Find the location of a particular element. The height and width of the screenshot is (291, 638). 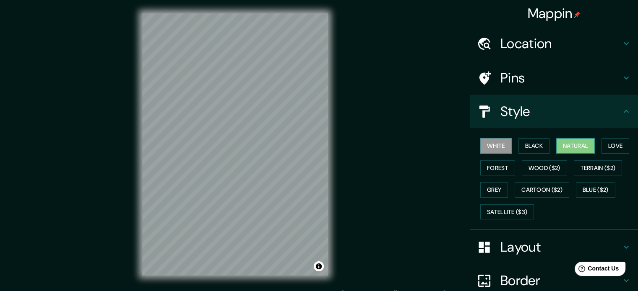

img: pin-icon.png is located at coordinates (577, 15).